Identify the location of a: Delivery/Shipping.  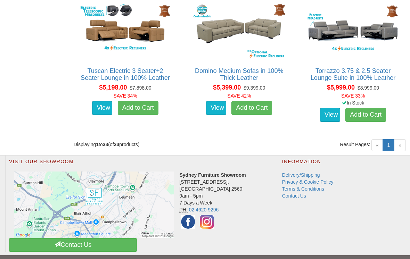
(301, 175).